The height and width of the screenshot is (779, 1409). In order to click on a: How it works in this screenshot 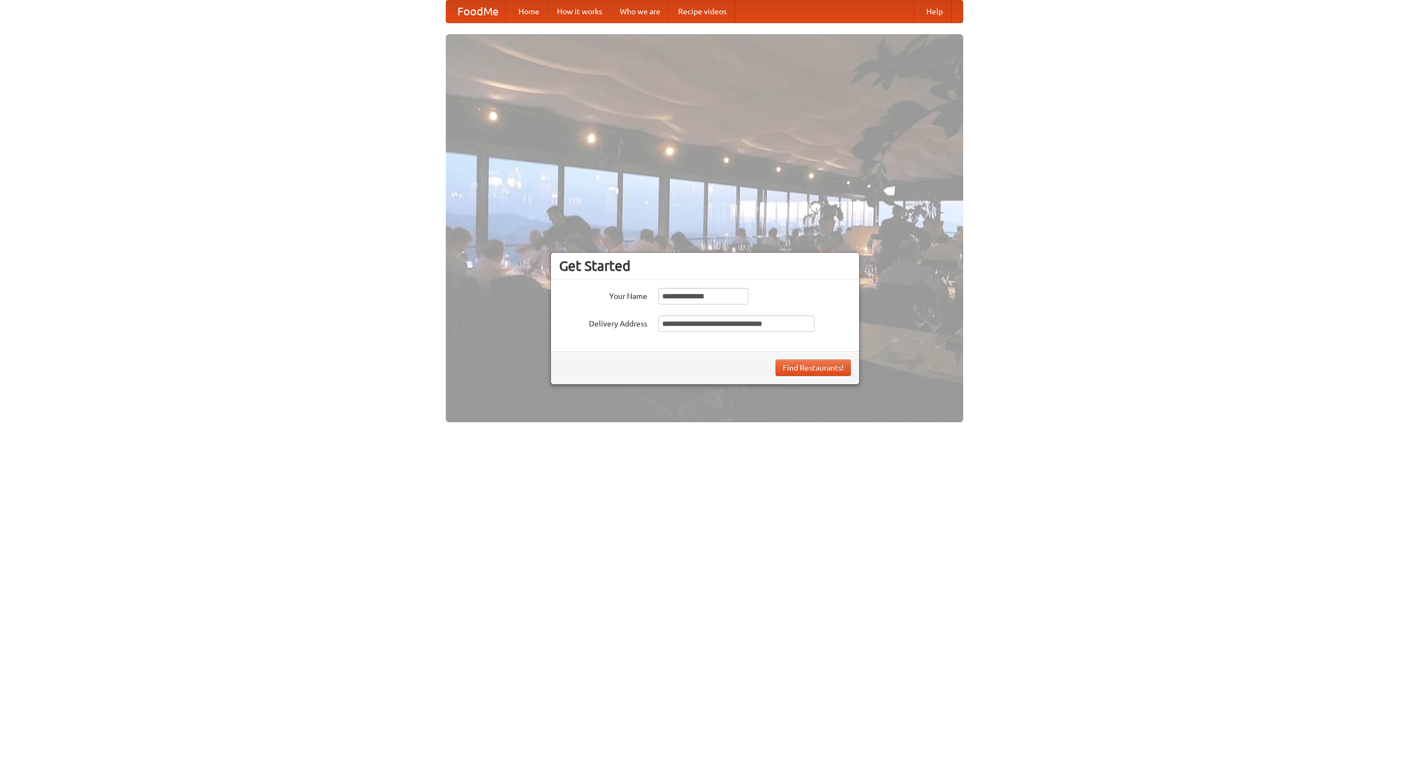, I will do `click(579, 12)`.